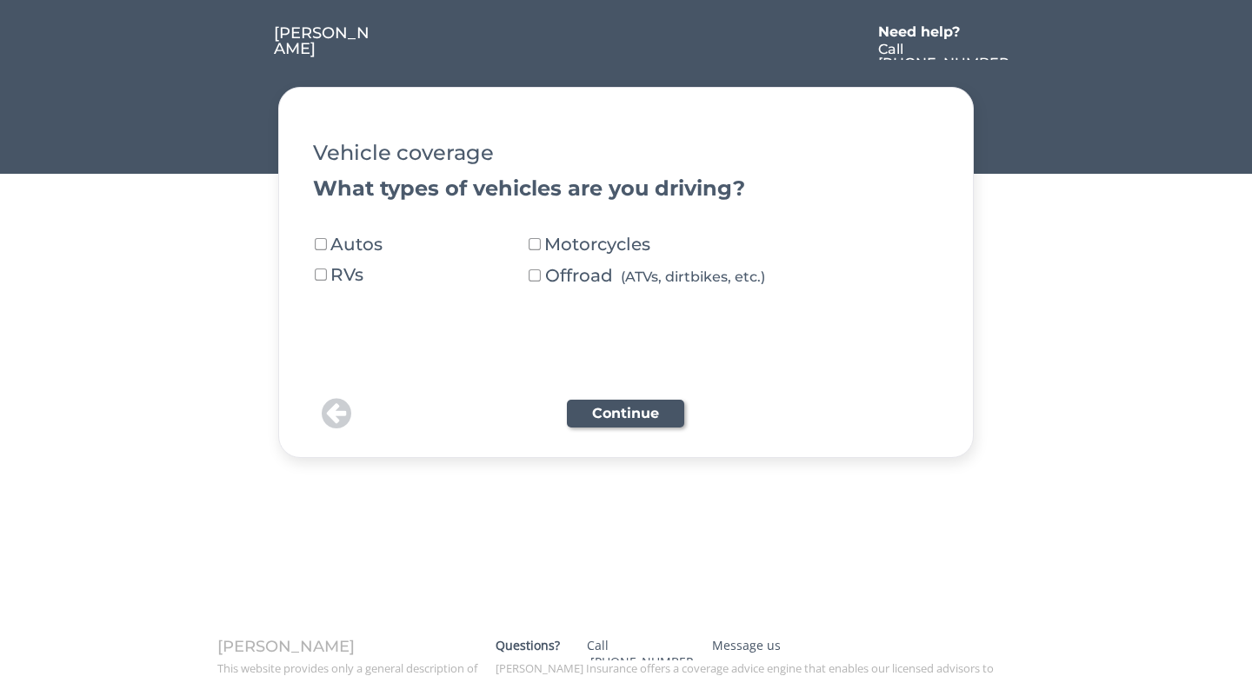  I want to click on div: RVs, so click(378, 275).